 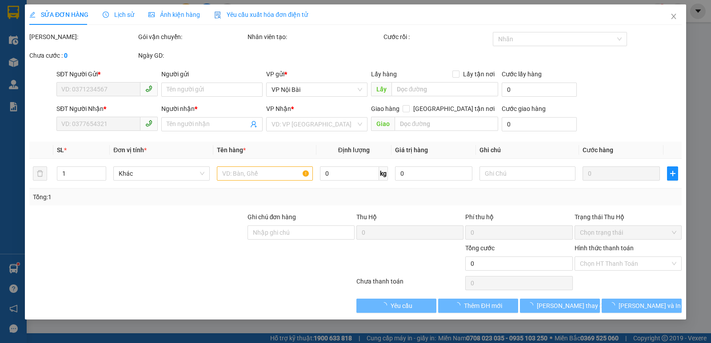 I want to click on input: 0, so click(x=621, y=174).